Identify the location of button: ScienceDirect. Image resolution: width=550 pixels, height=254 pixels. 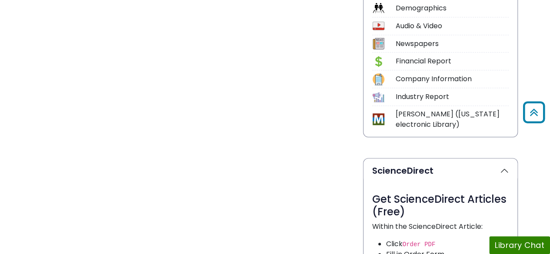
(440, 171).